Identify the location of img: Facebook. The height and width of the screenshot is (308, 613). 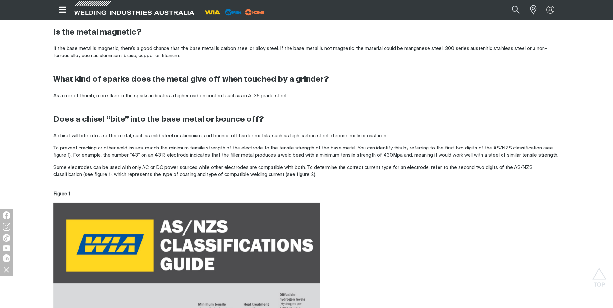
(6, 216).